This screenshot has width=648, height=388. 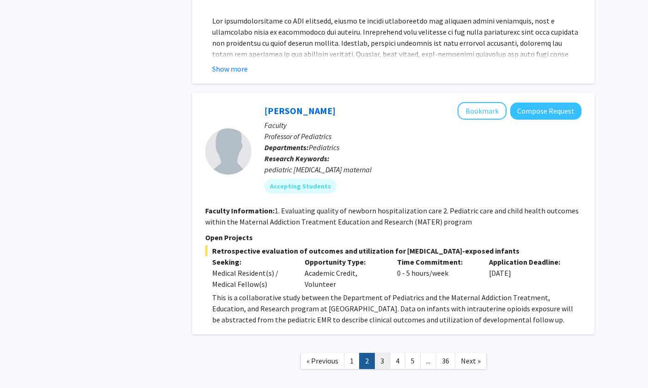 What do you see at coordinates (344, 262) in the screenshot?
I see `p: Opportunity Type:` at bounding box center [344, 262].